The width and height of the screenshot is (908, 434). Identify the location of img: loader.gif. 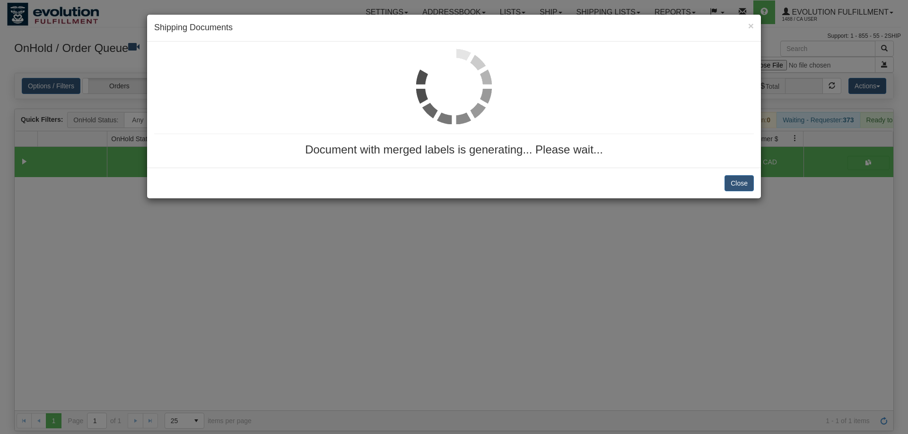
(454, 87).